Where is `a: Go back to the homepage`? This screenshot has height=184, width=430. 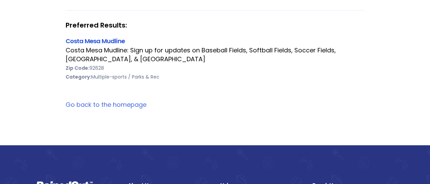
a: Go back to the homepage is located at coordinates (106, 104).